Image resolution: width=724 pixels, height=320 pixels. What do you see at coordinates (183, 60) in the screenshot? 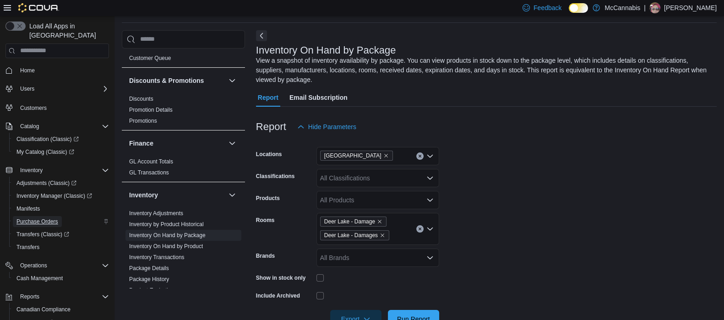
I see `div: Customer` at bounding box center [183, 60].